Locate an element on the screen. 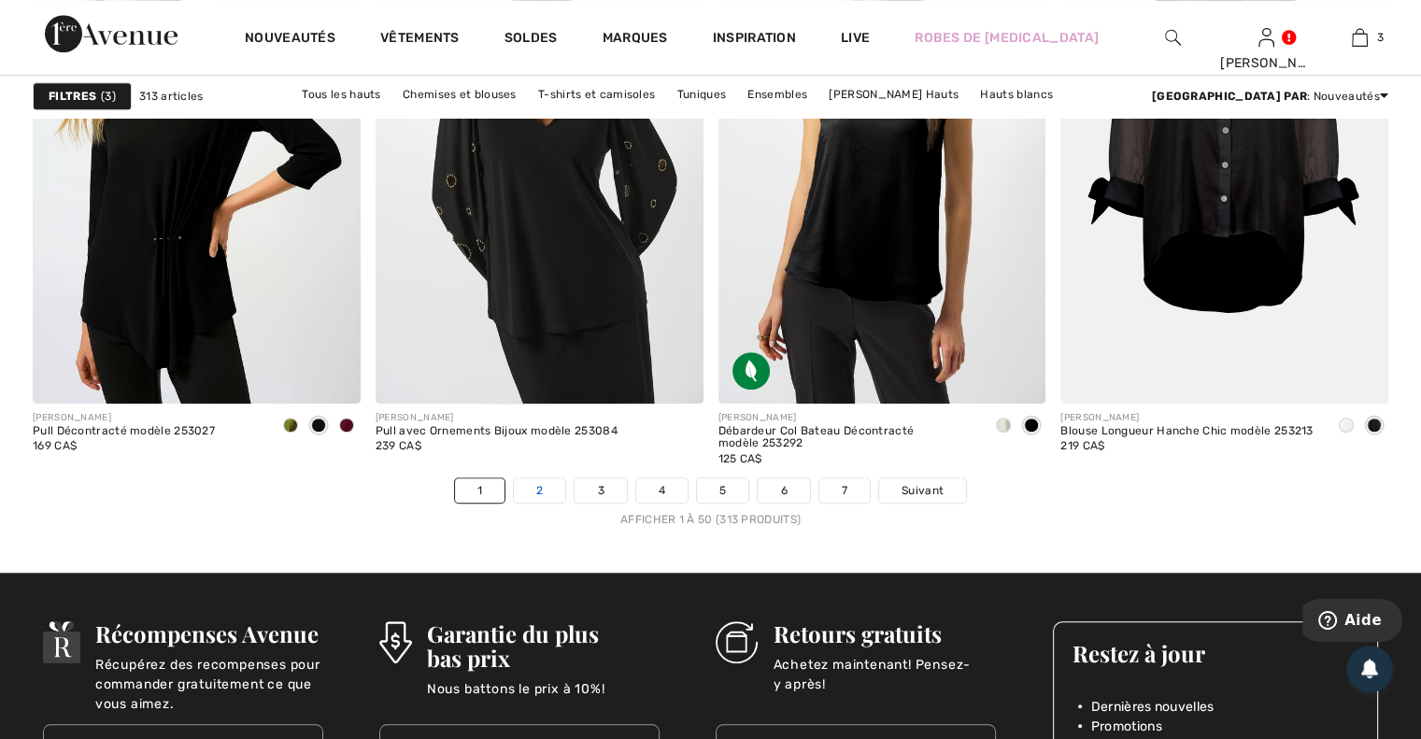 The width and height of the screenshot is (1421, 739). div: Vanilla 30 is located at coordinates (1346, 426).